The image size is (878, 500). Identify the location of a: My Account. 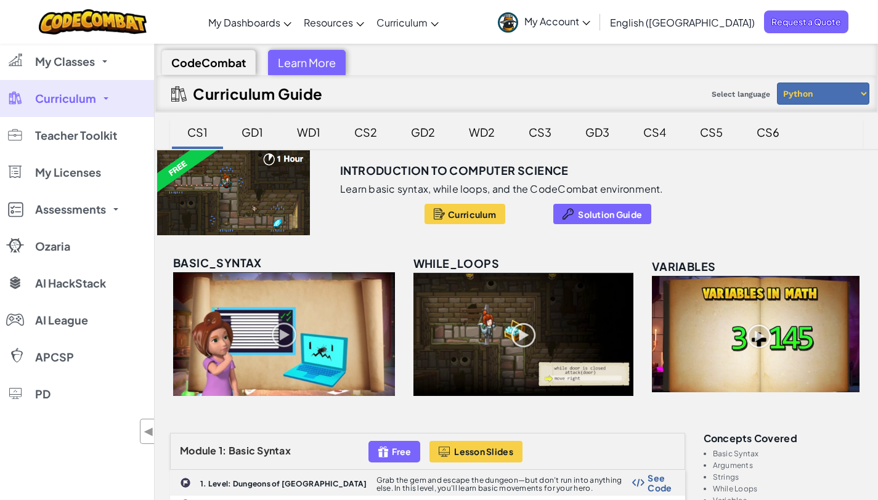
(544, 22).